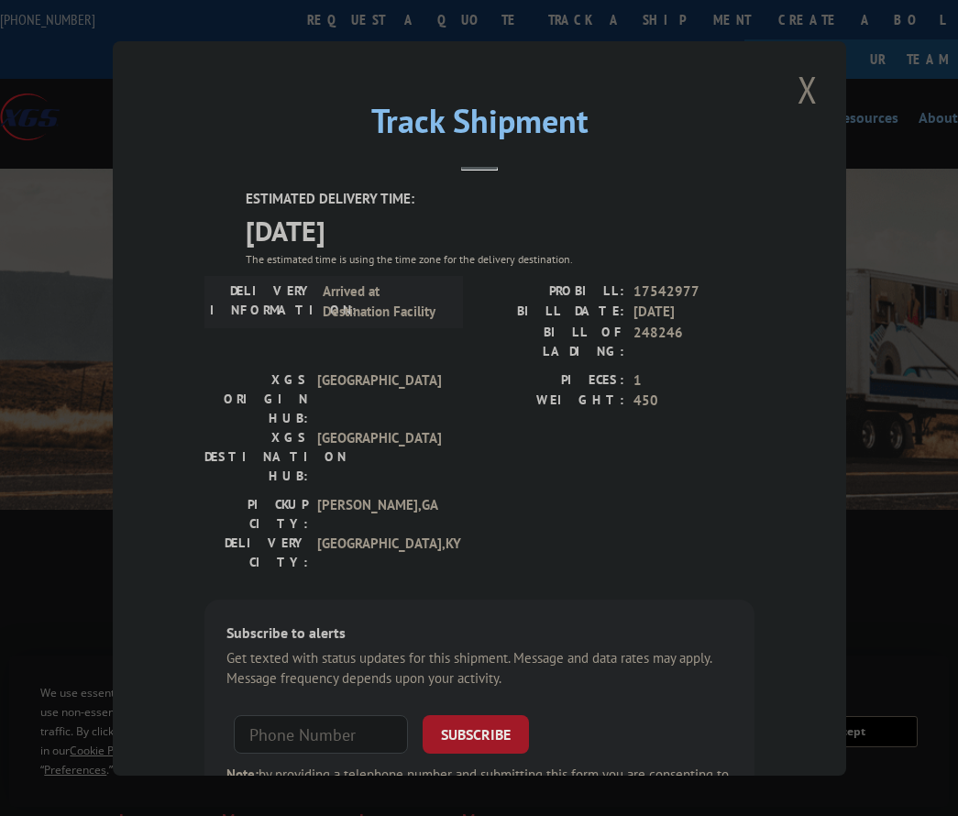  I want to click on label: XGS DESTINATION HUB:, so click(256, 456).